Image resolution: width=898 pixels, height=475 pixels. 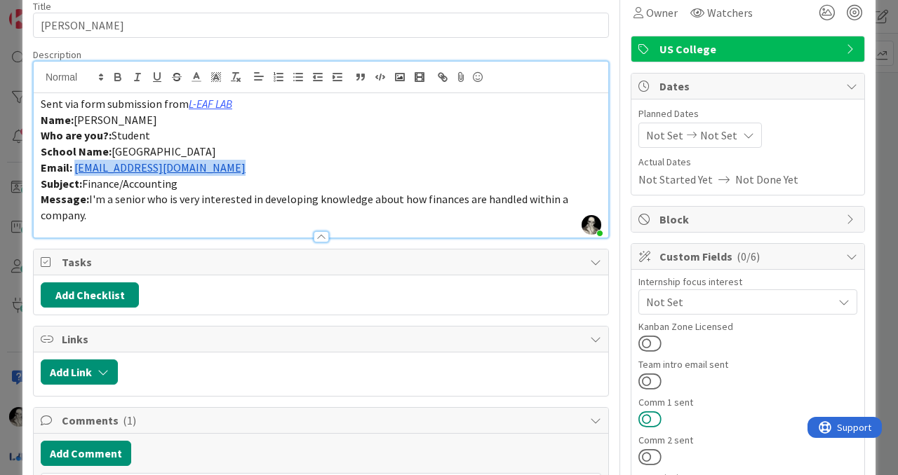 What do you see at coordinates (76, 135) in the screenshot?
I see `strong: Who are you?:` at bounding box center [76, 135].